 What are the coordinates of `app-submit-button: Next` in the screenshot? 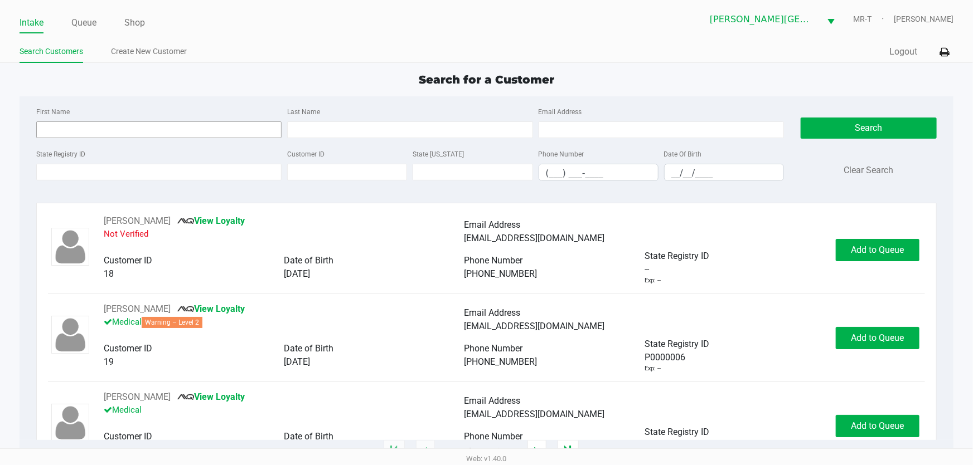 It's located at (537, 451).